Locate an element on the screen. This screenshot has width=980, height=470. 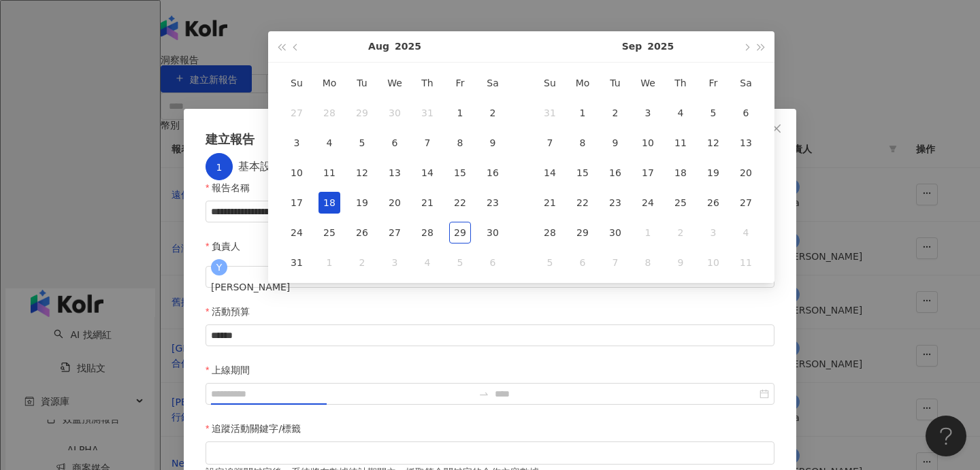
td: 2025-08-16 is located at coordinates (493, 173).